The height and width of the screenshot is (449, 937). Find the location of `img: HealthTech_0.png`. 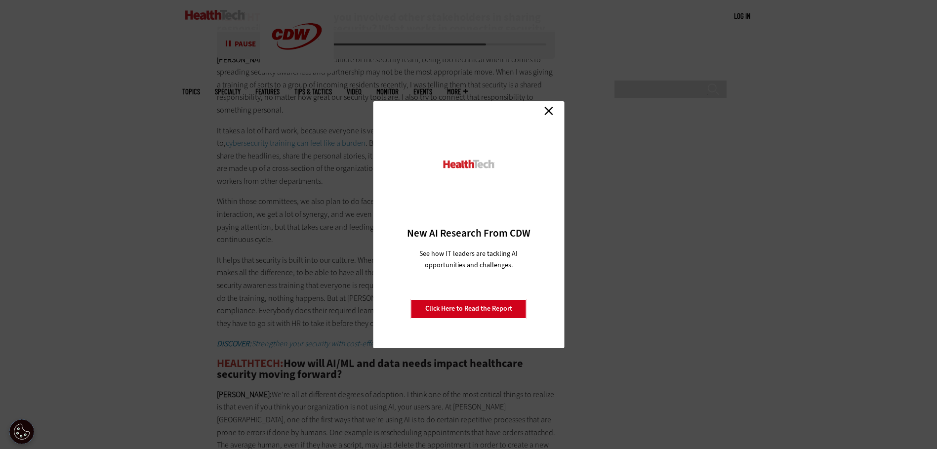

img: HealthTech_0.png is located at coordinates (468, 164).